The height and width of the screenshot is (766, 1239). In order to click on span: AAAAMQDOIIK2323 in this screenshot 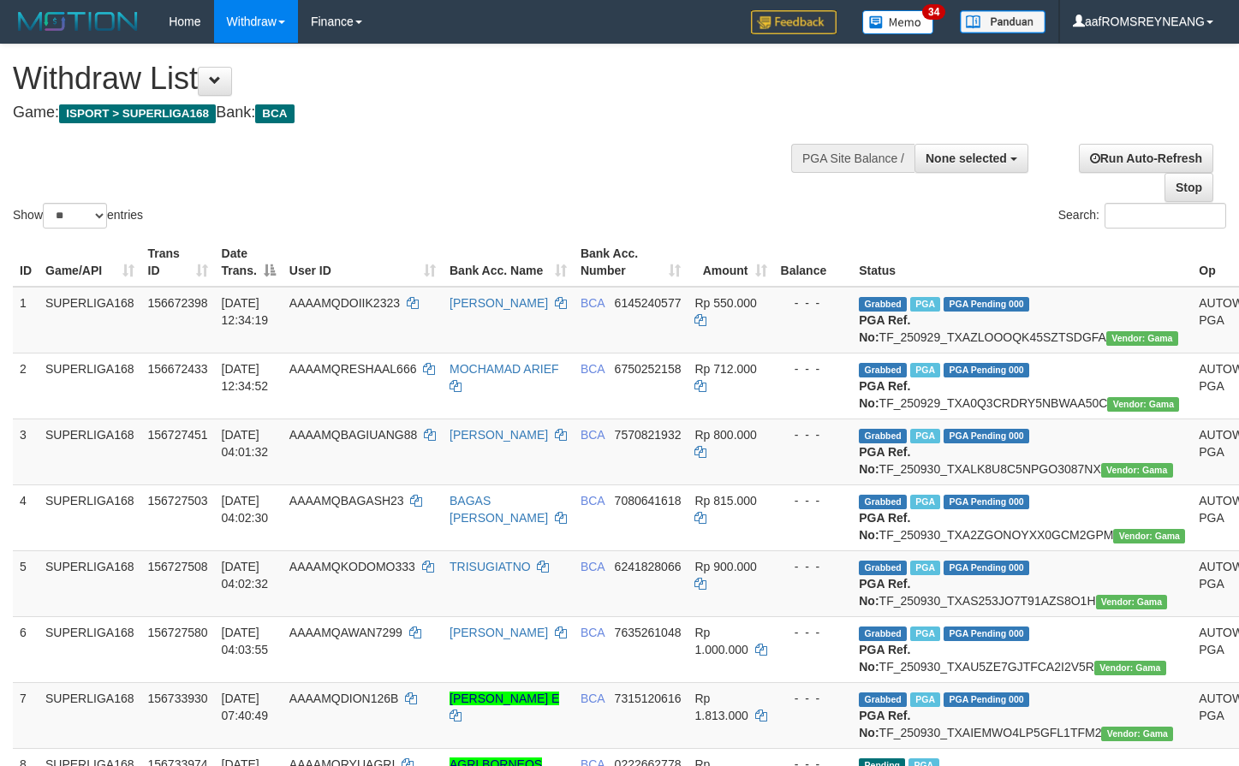, I will do `click(344, 303)`.